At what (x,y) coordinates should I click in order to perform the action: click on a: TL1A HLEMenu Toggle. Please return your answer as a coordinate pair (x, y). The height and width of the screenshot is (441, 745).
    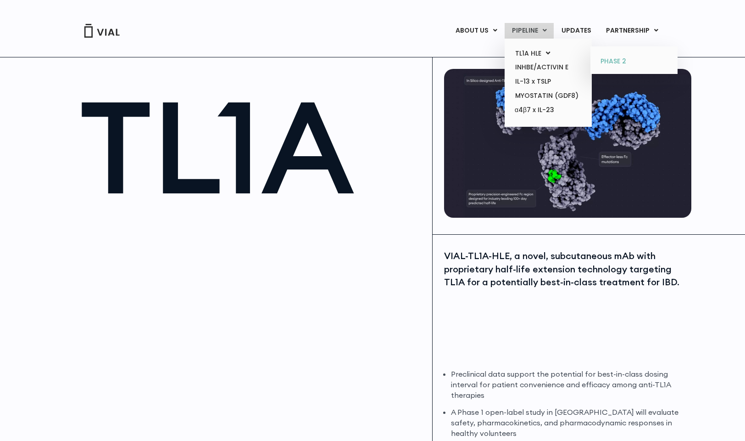
    Looking at the image, I should click on (548, 53).